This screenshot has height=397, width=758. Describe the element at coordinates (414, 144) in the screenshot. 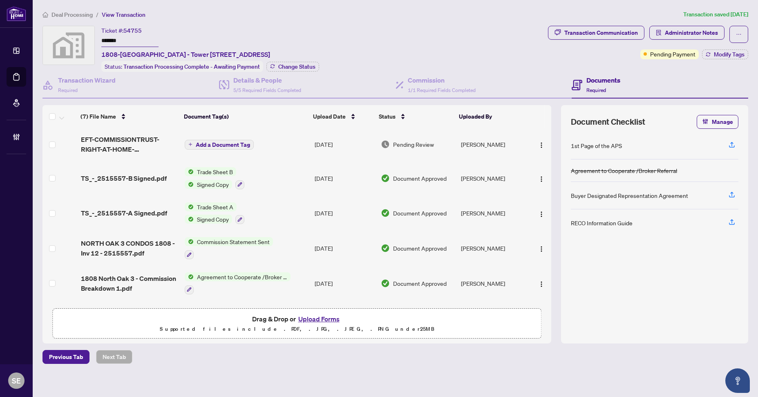

I see `span: Pending Review` at that location.